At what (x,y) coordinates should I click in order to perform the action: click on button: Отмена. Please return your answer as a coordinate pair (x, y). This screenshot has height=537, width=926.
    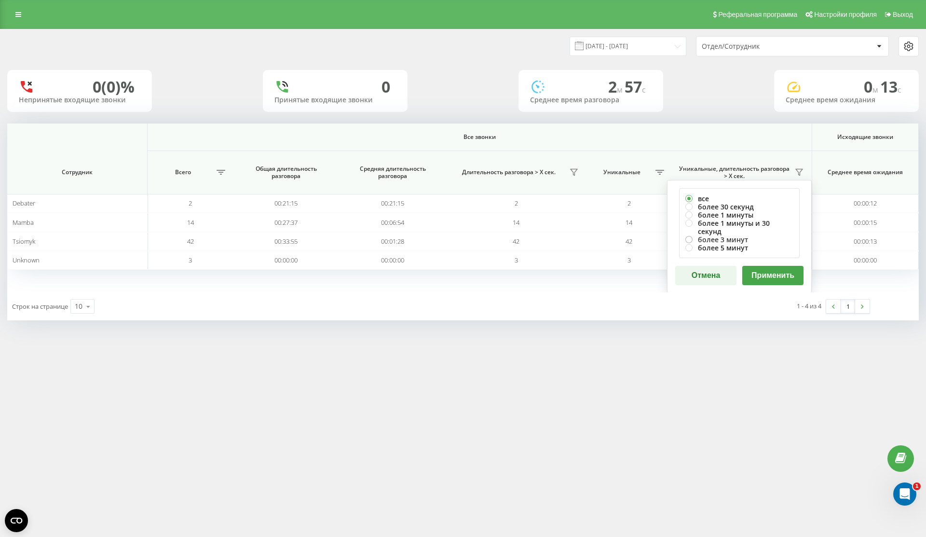
    Looking at the image, I should click on (705, 275).